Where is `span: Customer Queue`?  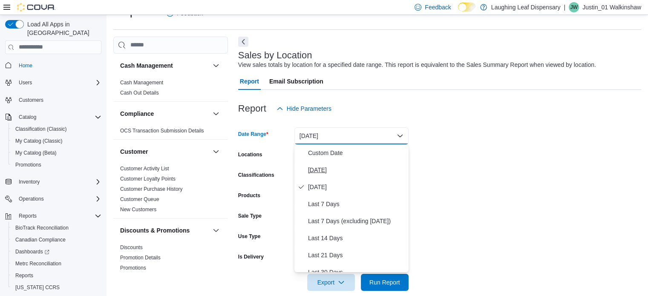 span: Customer Queue is located at coordinates (139, 199).